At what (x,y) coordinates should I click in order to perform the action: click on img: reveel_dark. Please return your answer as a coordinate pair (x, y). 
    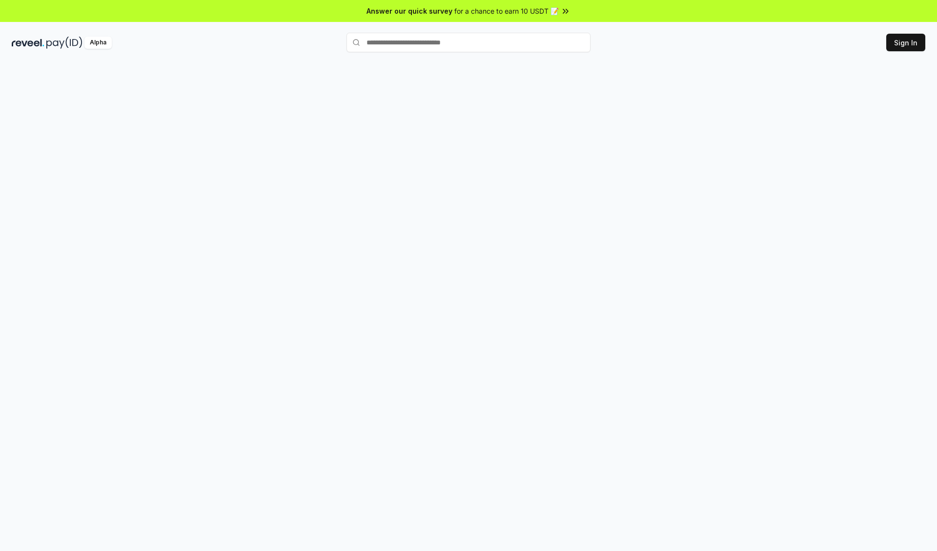
    Looking at the image, I should click on (28, 42).